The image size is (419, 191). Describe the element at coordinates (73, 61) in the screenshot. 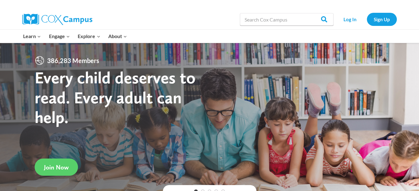

I see `span: 386,283 Members` at that location.